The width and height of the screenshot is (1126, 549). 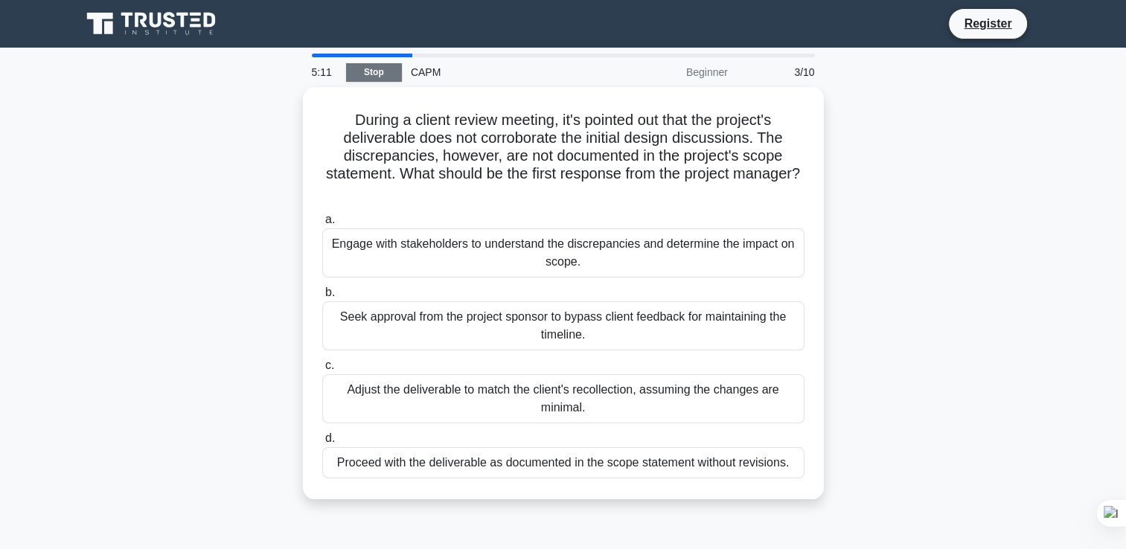 I want to click on div: Adjust the deliverable to match the client's recollection, assuming the changes are minimal., so click(x=563, y=399).